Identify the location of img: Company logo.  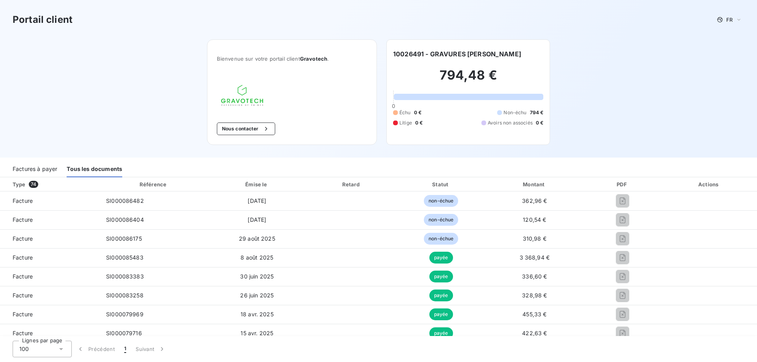
(242, 95).